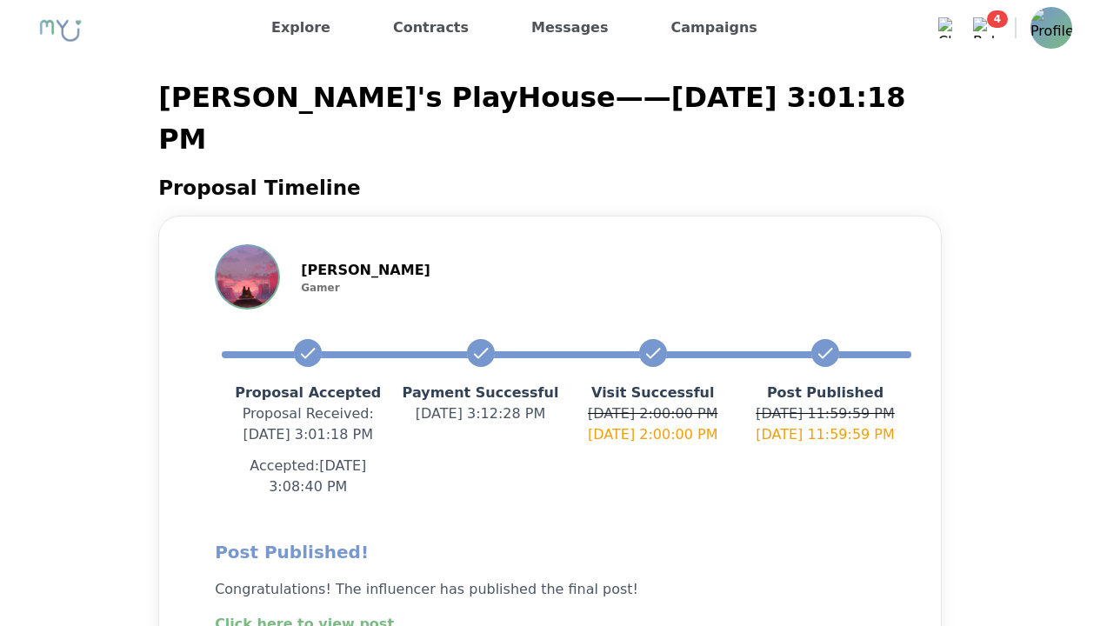  I want to click on h2: Post Published!, so click(550, 552).